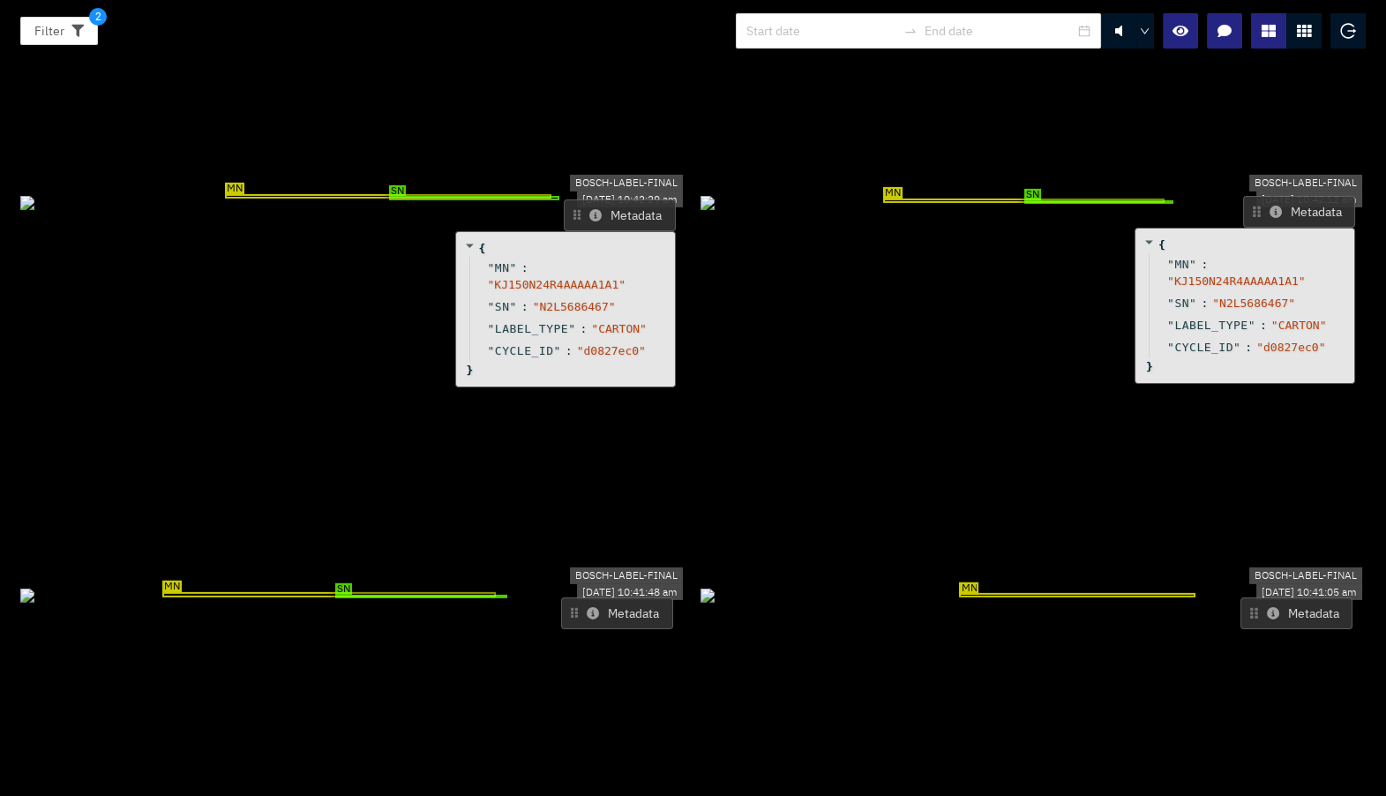  Describe the element at coordinates (1348, 31) in the screenshot. I see `span: logout` at that location.